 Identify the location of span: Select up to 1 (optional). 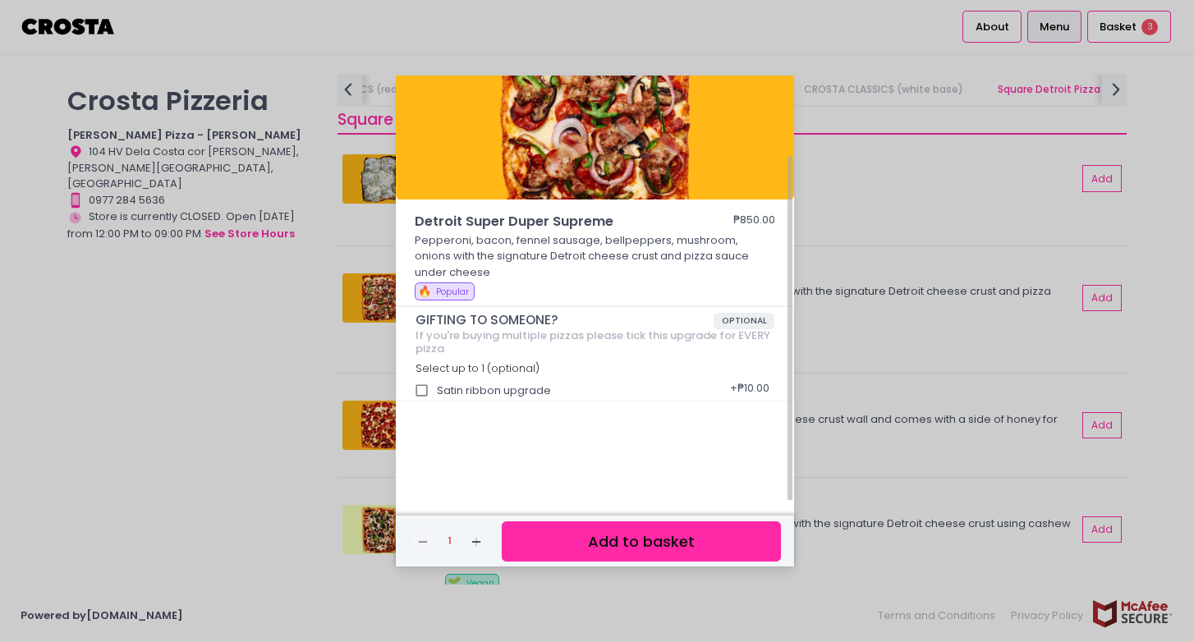
(477, 368).